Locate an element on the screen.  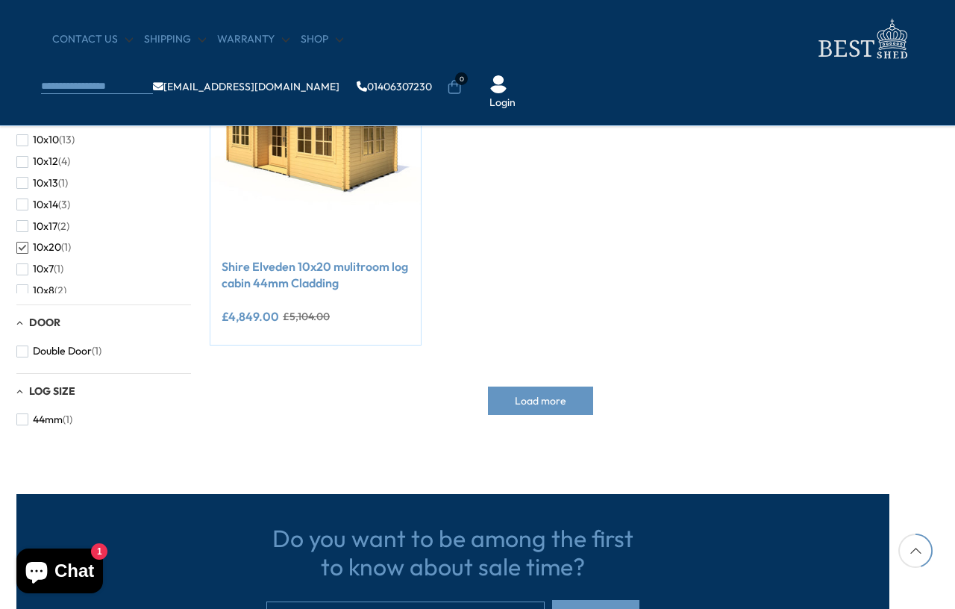
button: 10x13 is located at coordinates (42, 183).